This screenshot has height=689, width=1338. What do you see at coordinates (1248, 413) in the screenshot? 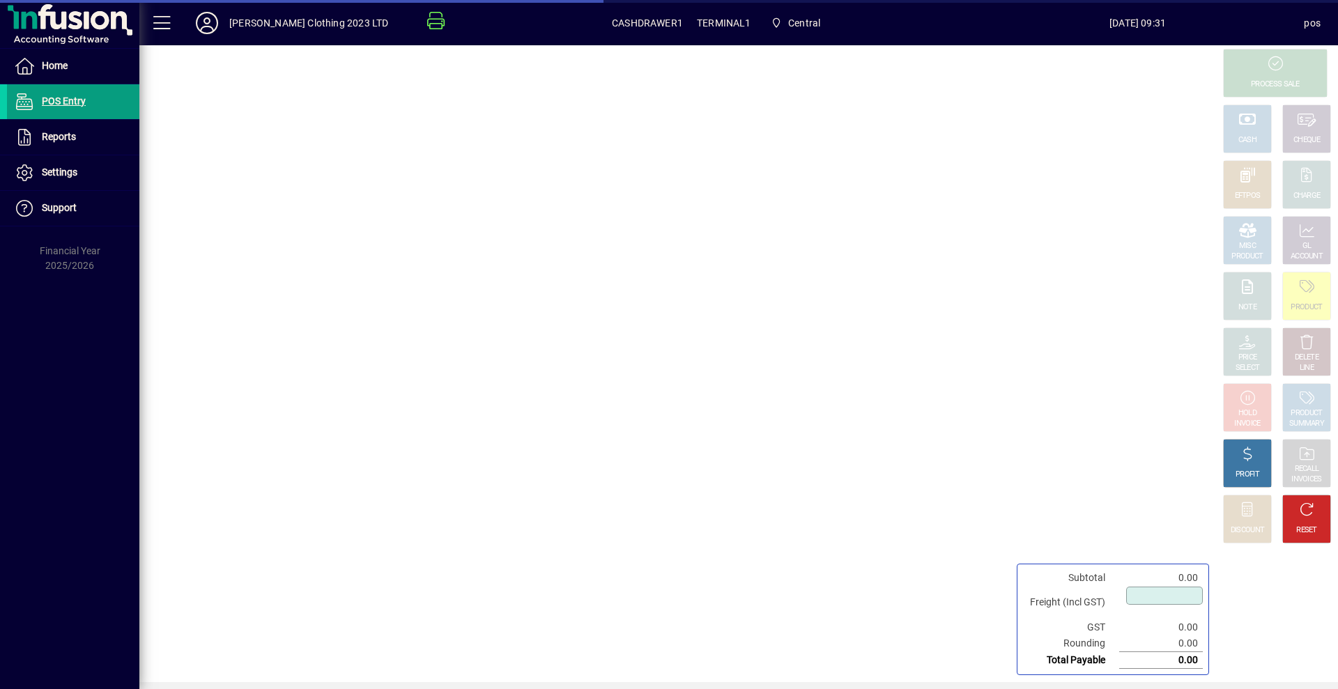
I see `div: HOLD` at bounding box center [1248, 413].